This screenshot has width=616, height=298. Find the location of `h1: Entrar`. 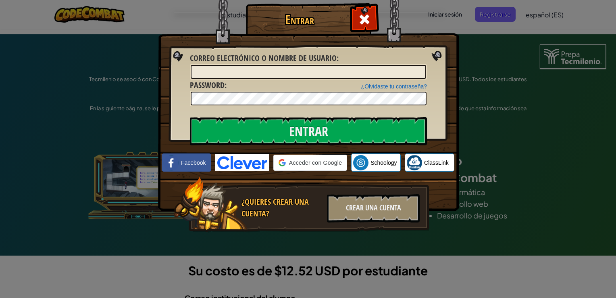

h1: Entrar is located at coordinates (299, 19).